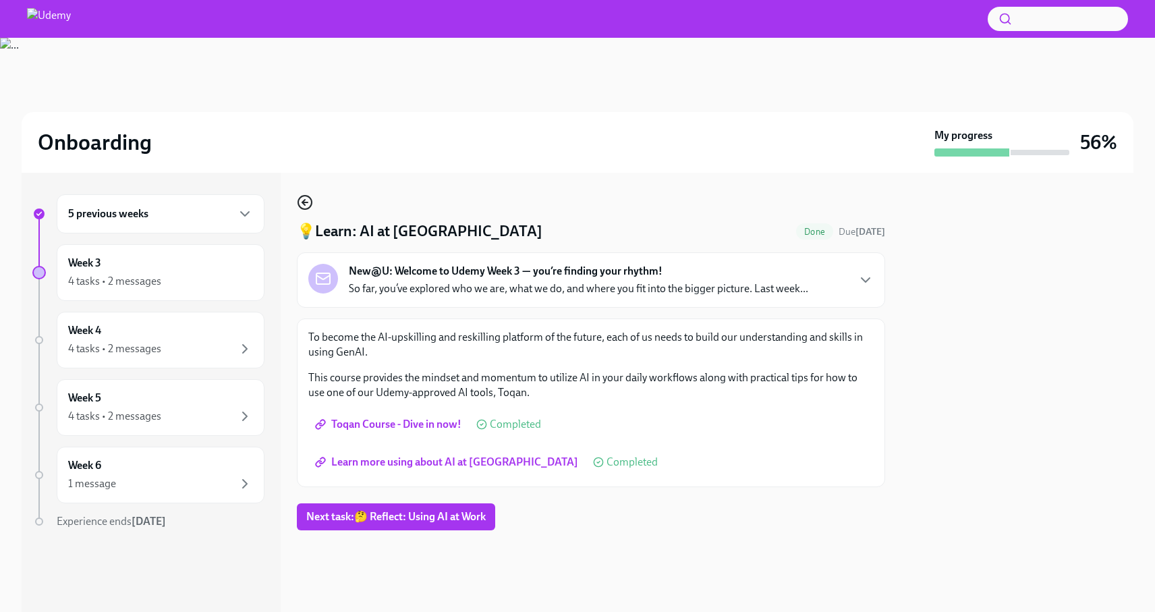 This screenshot has height=612, width=1155. What do you see at coordinates (591, 345) in the screenshot?
I see `p: To become the AI-upskilling and reskilling platform of the future, each of us needs to build our ...` at bounding box center [591, 345].